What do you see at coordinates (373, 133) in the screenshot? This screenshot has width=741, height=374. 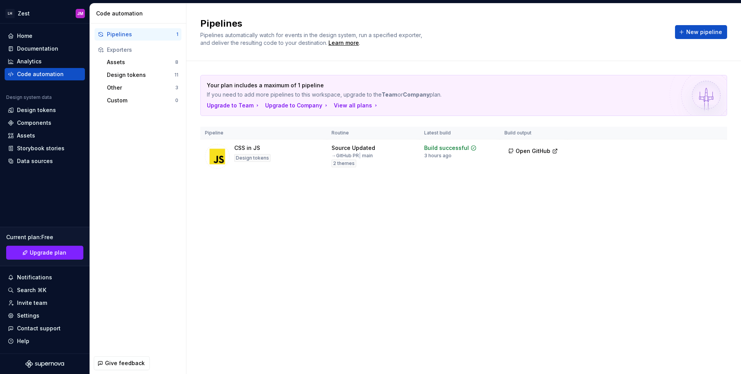 I see `th: Routine` at bounding box center [373, 133].